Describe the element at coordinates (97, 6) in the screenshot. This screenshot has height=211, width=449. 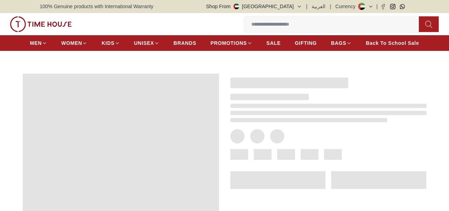
I see `span: 100% Genuine products with International Warranty` at that location.